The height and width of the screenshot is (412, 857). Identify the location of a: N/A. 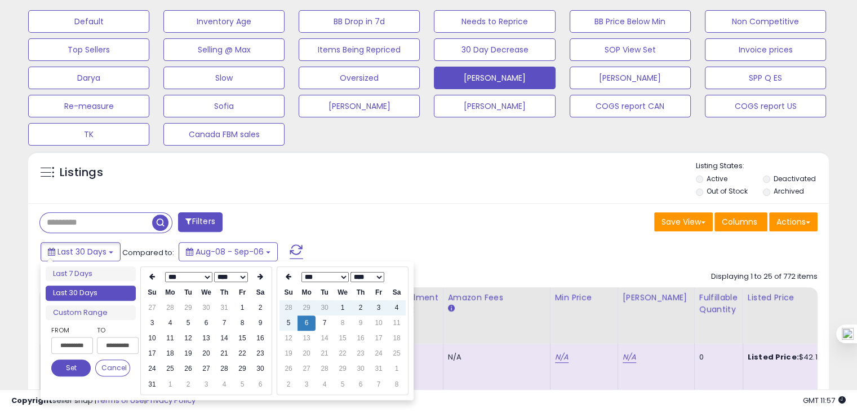
(562, 357).